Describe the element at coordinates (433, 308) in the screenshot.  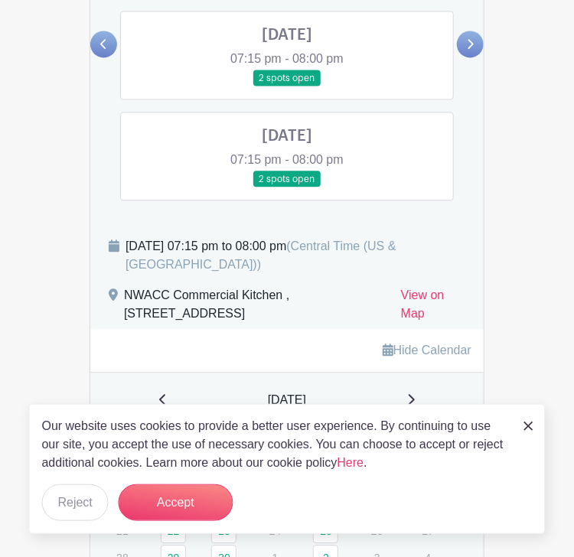
I see `a: View on Map` at that location.